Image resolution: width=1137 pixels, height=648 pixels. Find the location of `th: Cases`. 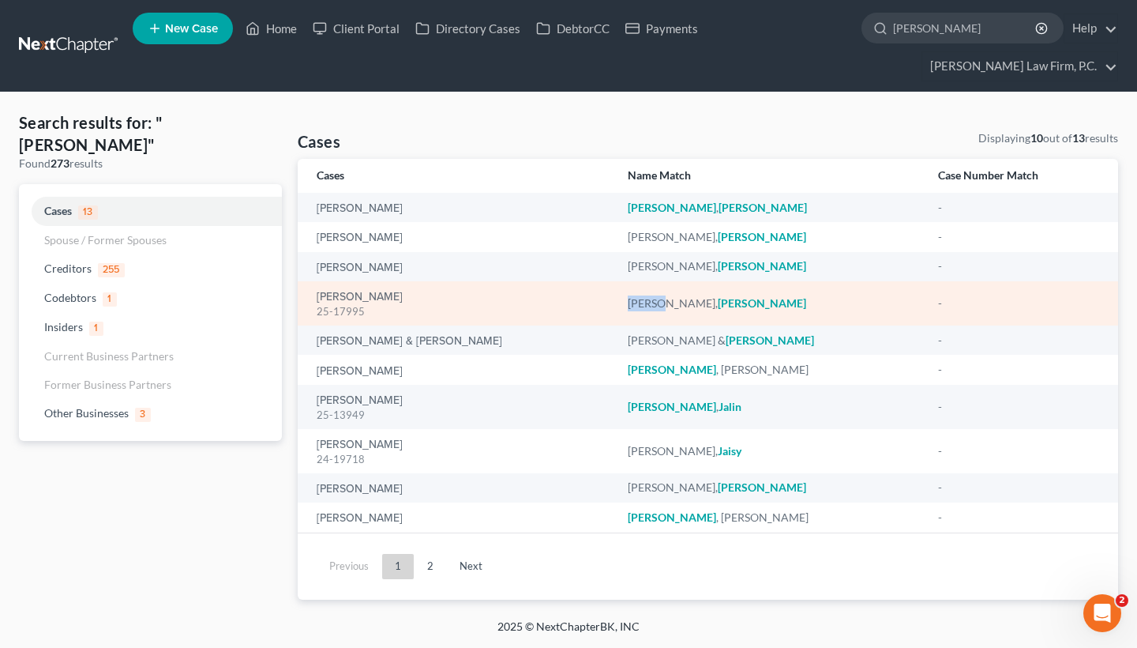

th: Cases is located at coordinates (456, 175).